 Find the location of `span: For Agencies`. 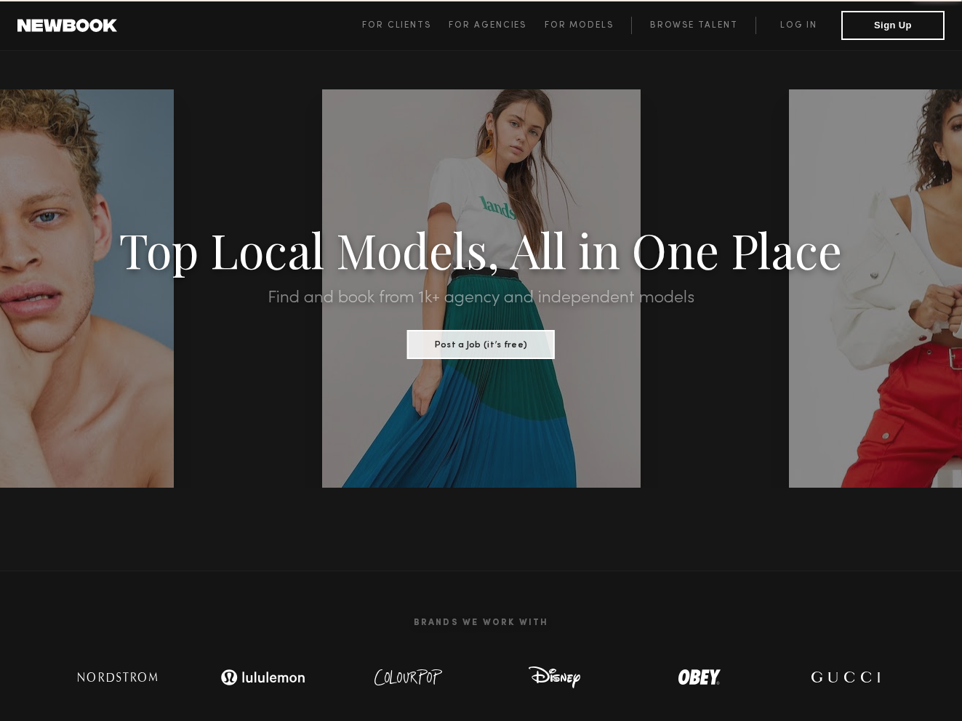

span: For Agencies is located at coordinates (487, 25).